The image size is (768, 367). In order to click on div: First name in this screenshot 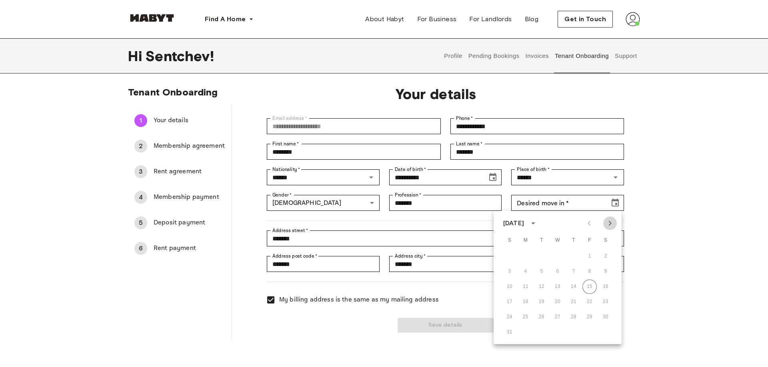, I will do `click(353, 152)`.